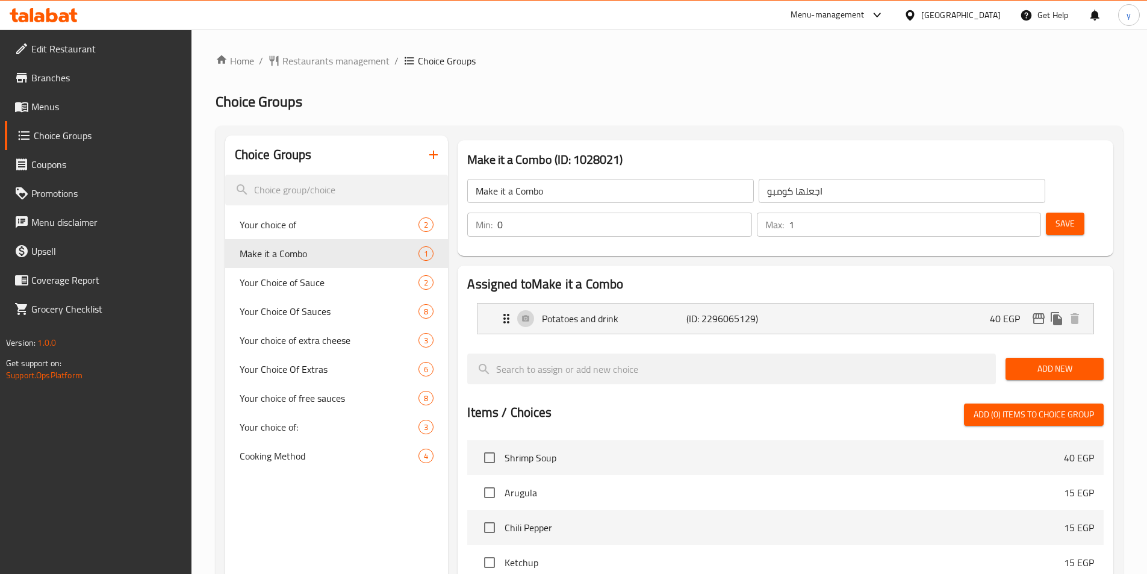  Describe the element at coordinates (337, 311) in the screenshot. I see `div: Your Choice Of Sauces8` at that location.